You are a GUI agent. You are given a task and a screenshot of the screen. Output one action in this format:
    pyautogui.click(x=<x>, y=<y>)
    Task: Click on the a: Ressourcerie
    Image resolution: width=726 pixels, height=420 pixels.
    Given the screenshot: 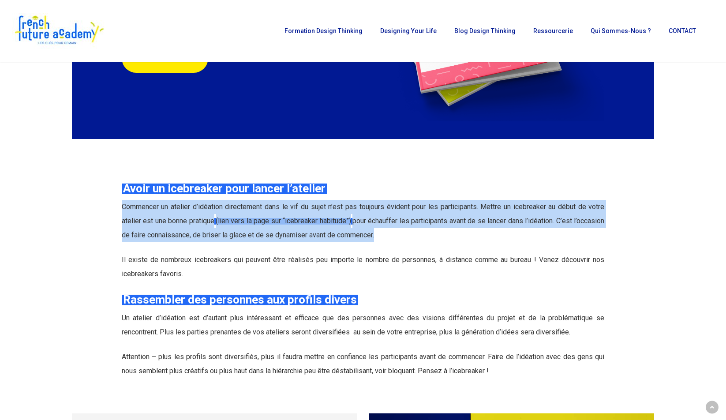 What is the action you would take?
    pyautogui.click(x=553, y=31)
    